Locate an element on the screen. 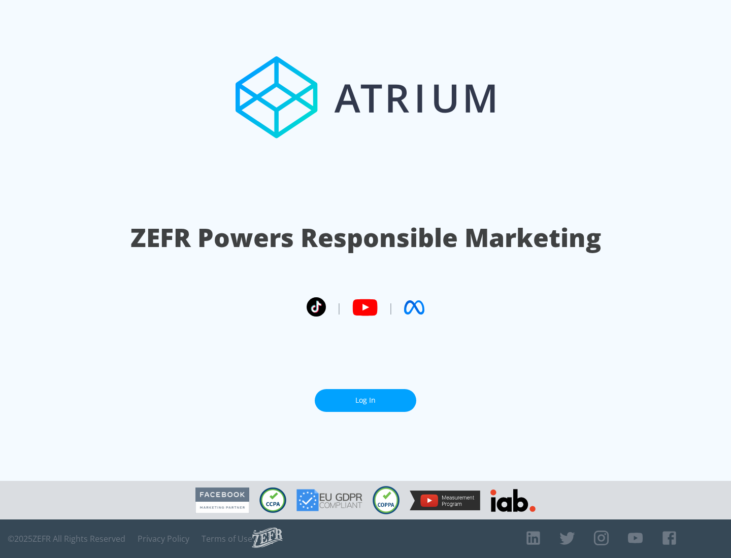  h1: ZEFR Powers Responsible Marketing is located at coordinates (365, 237).